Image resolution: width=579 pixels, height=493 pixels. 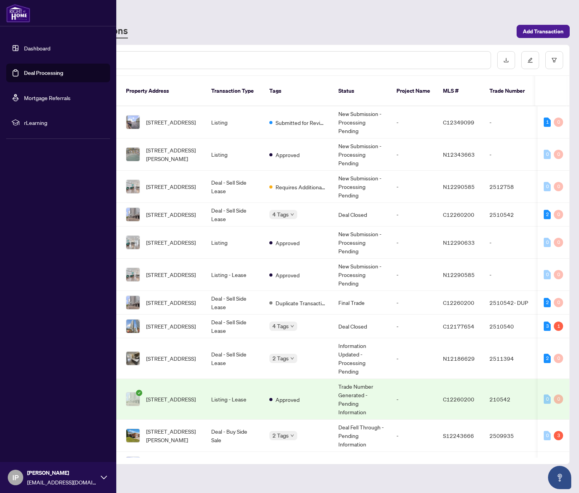 What do you see at coordinates (511, 463) in the screenshot?
I see `td: 2509728` at bounding box center [511, 463].